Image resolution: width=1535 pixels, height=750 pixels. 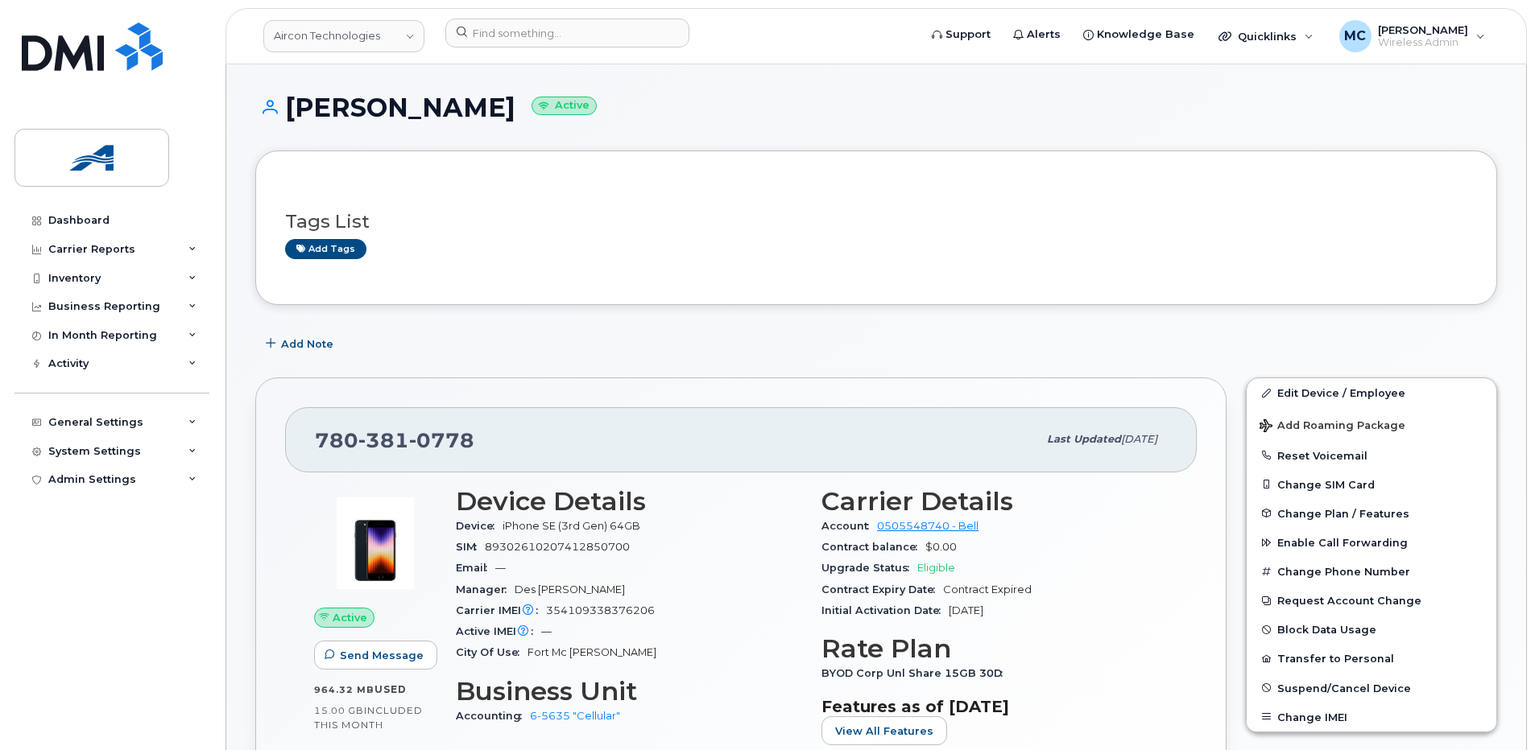 What do you see at coordinates (375, 655) in the screenshot?
I see `button: Send Message` at bounding box center [375, 655].